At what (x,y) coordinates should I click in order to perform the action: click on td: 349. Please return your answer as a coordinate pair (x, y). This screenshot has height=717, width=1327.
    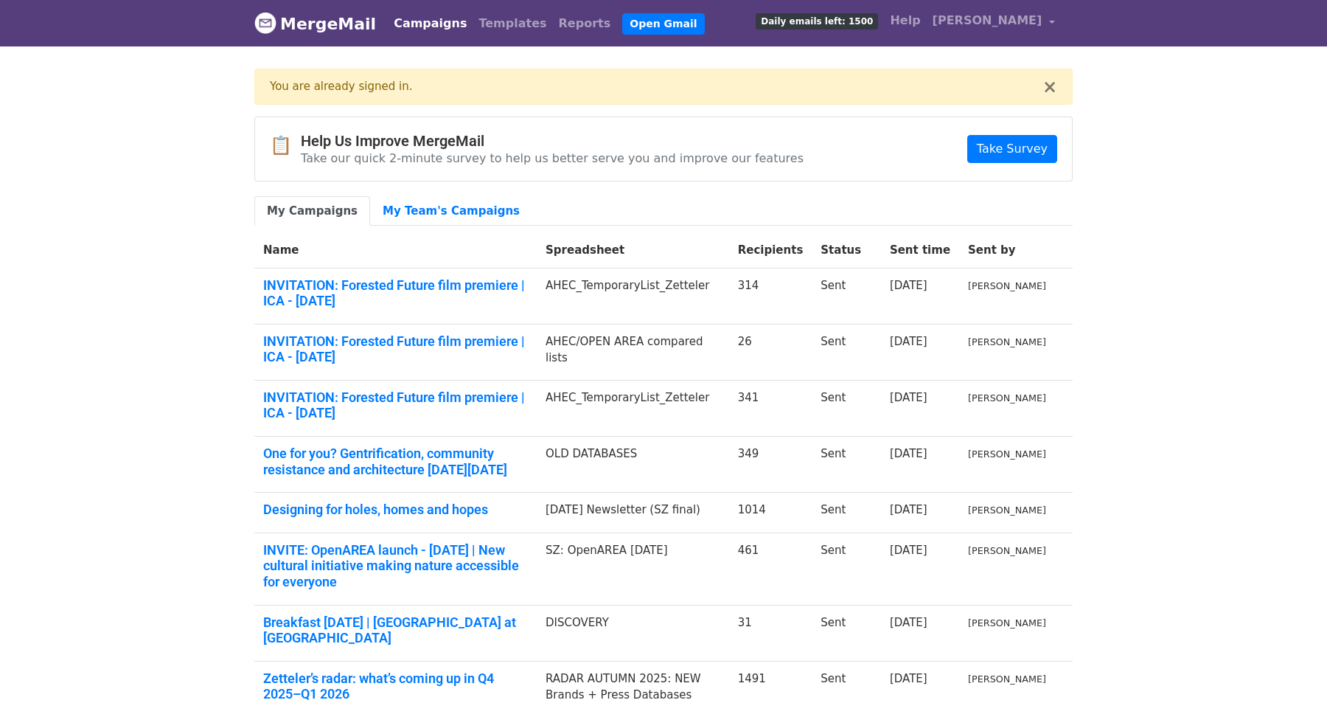
    Looking at the image, I should click on (770, 464).